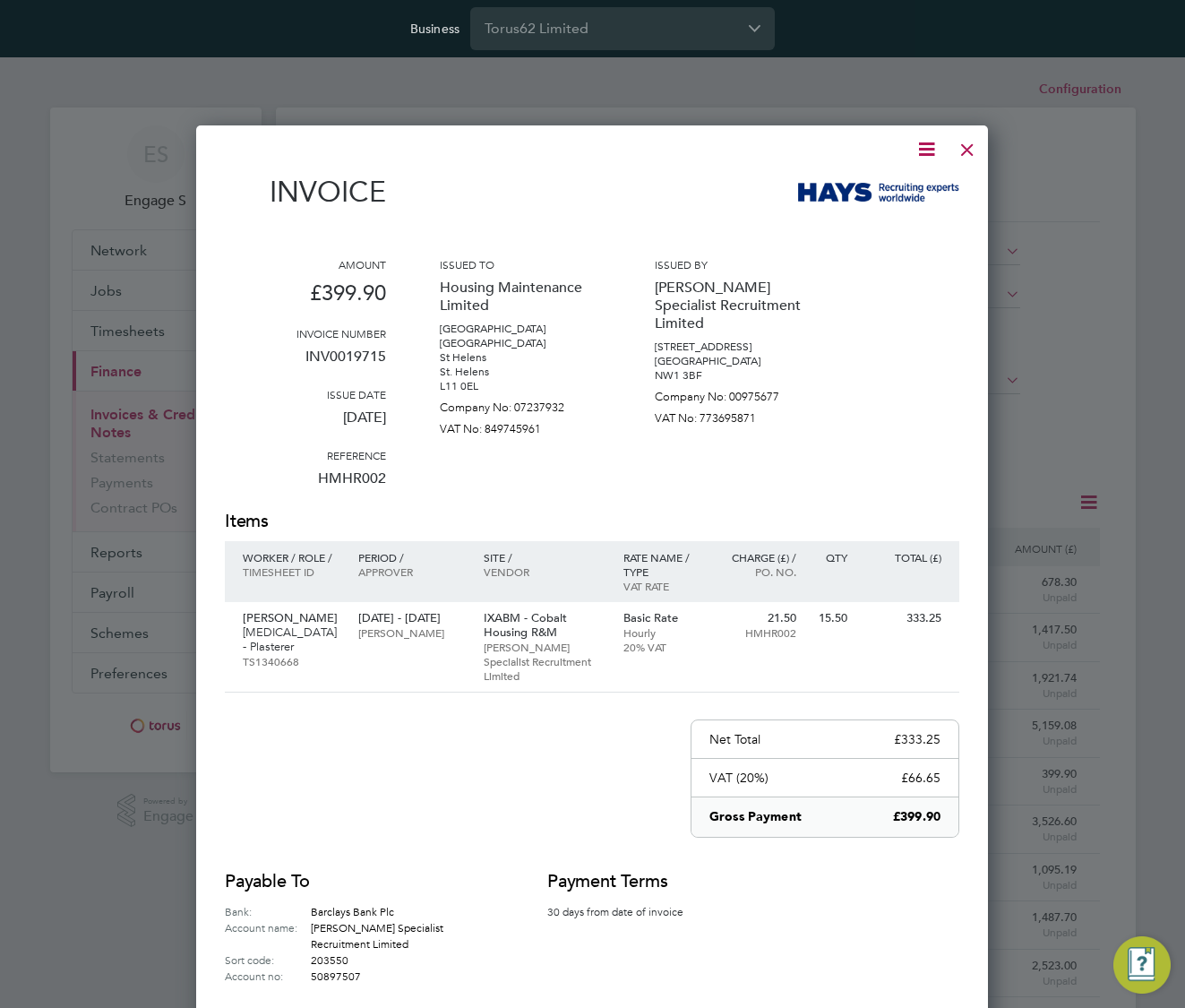 This screenshot has width=1185, height=1008. I want to click on h2: Items, so click(592, 522).